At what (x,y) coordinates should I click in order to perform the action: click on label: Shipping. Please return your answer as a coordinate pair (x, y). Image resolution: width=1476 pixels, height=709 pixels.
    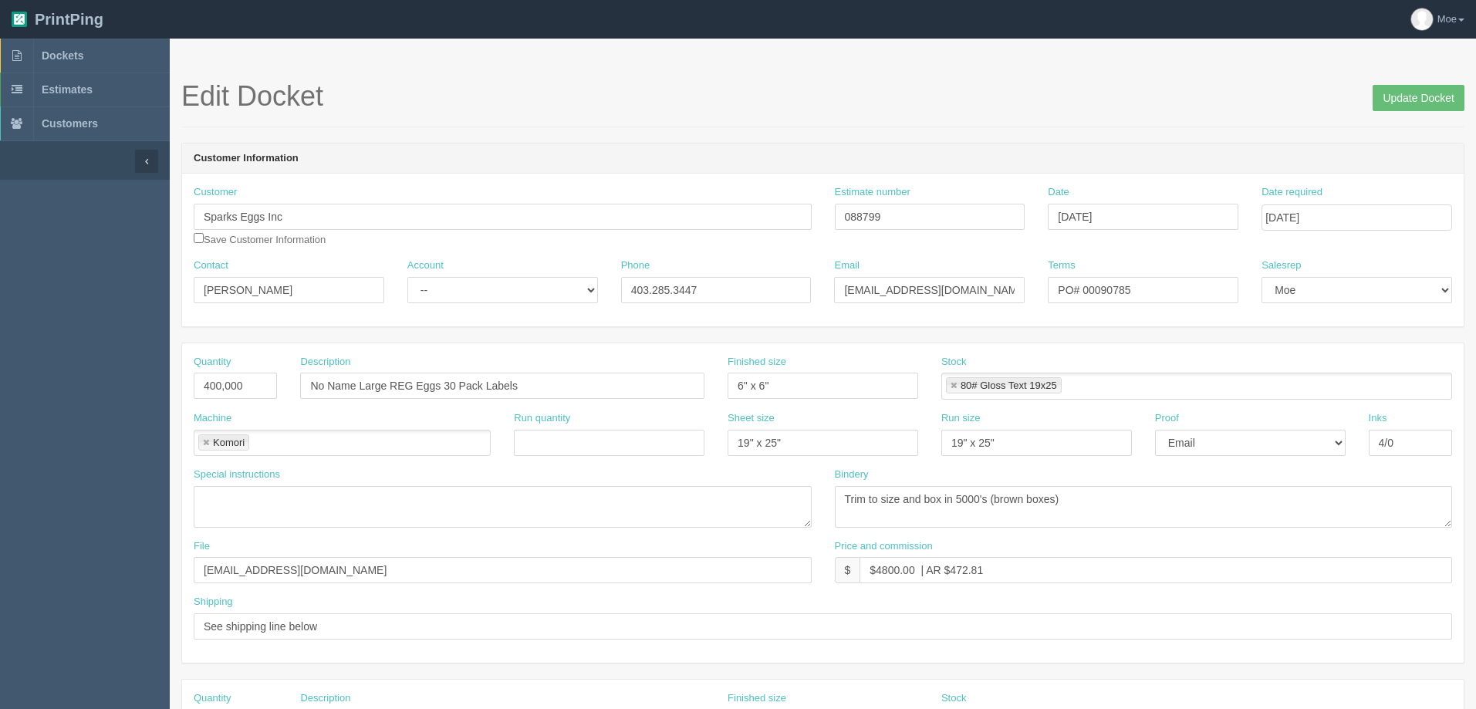
    Looking at the image, I should click on (213, 602).